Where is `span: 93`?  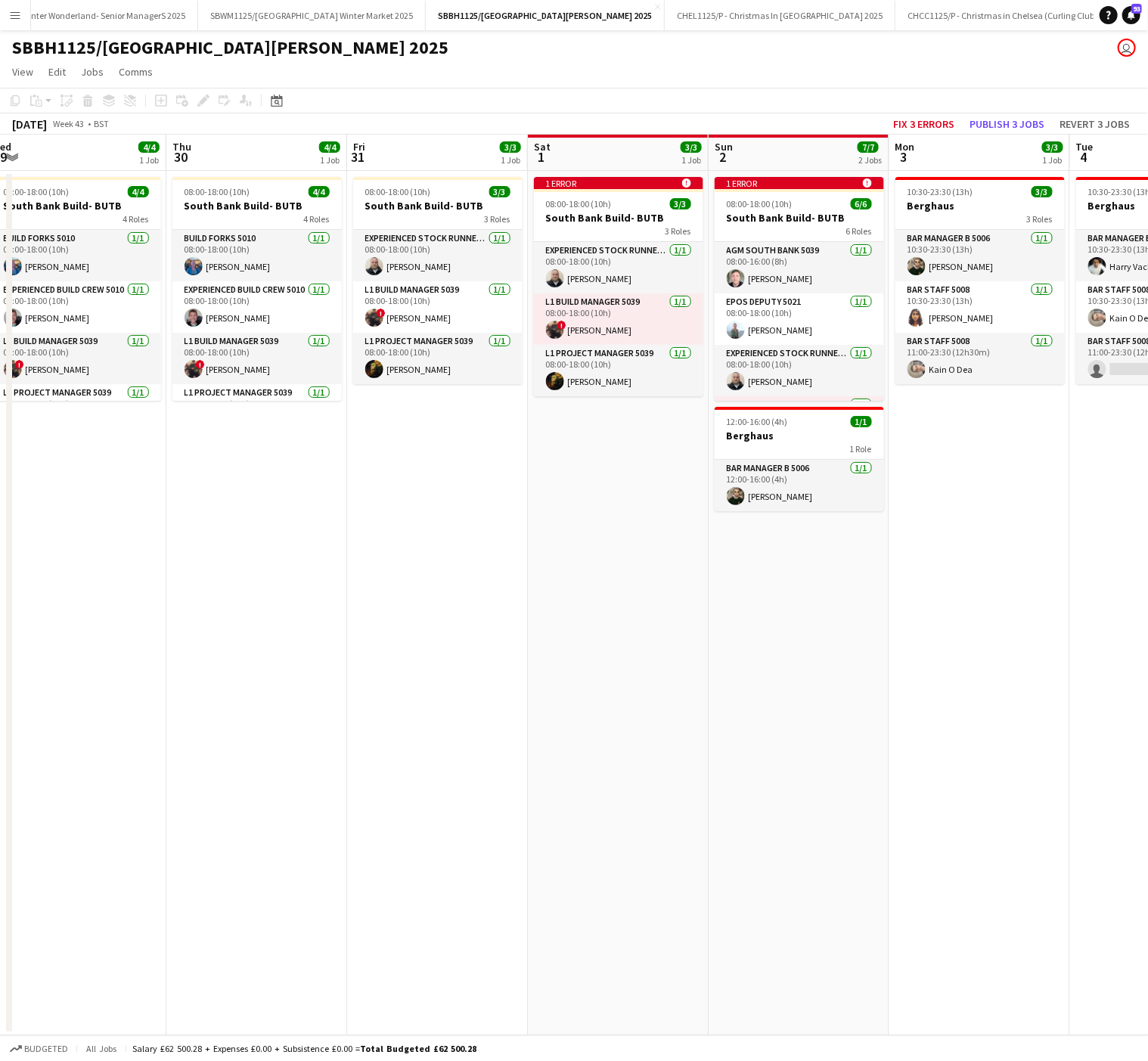
span: 93 is located at coordinates (1137, 8).